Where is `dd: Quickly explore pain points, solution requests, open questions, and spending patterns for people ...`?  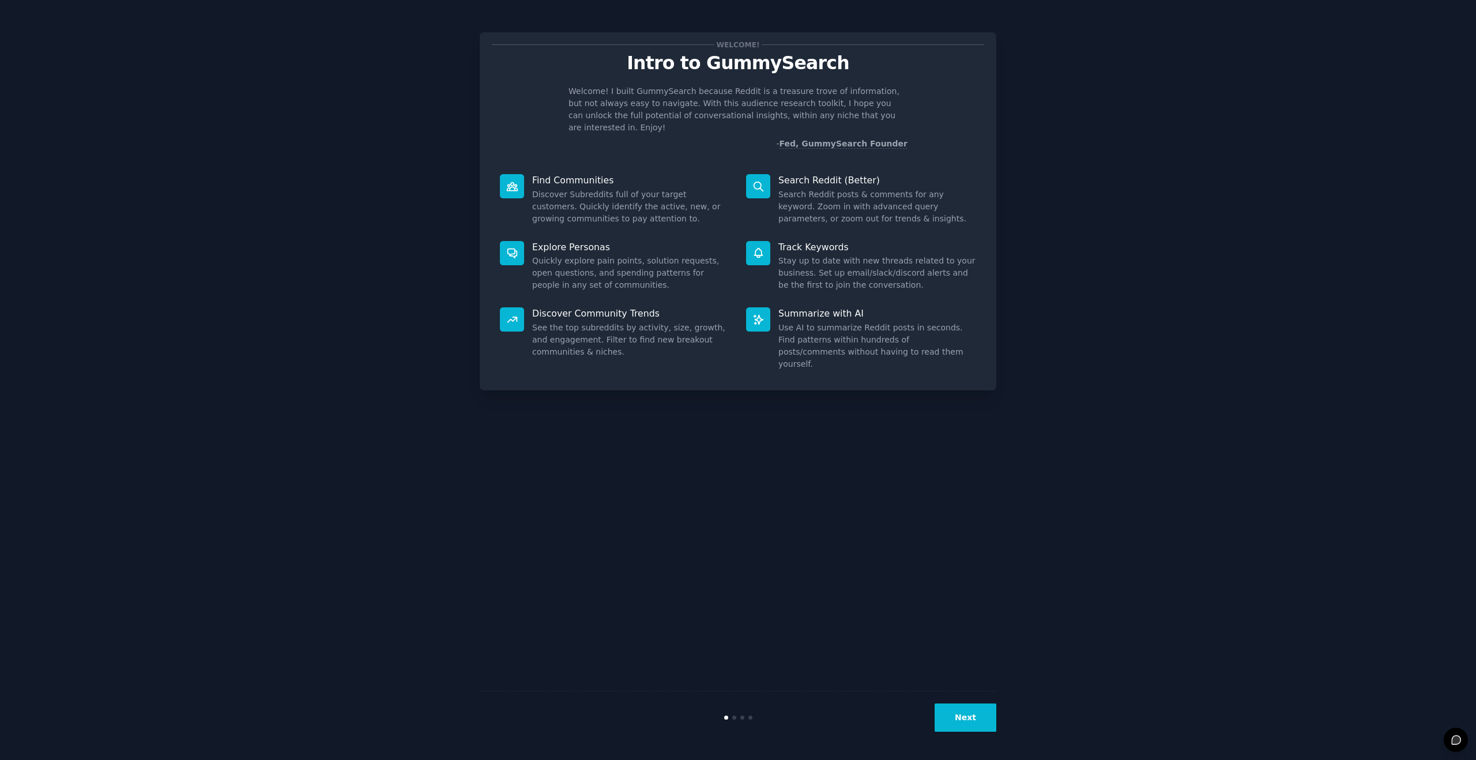
dd: Quickly explore pain points, solution requests, open questions, and spending patterns for people ... is located at coordinates (631, 273).